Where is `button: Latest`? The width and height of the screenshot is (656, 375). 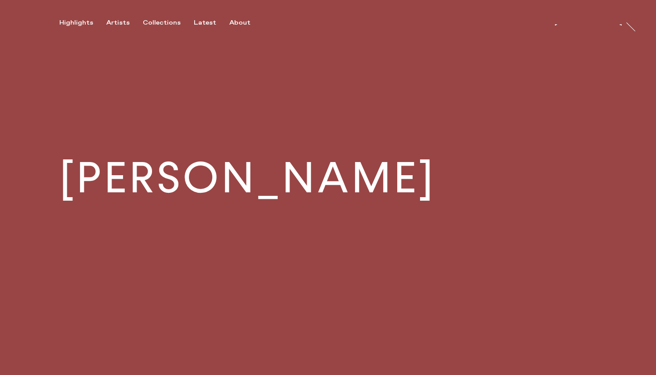
button: Latest is located at coordinates (211, 23).